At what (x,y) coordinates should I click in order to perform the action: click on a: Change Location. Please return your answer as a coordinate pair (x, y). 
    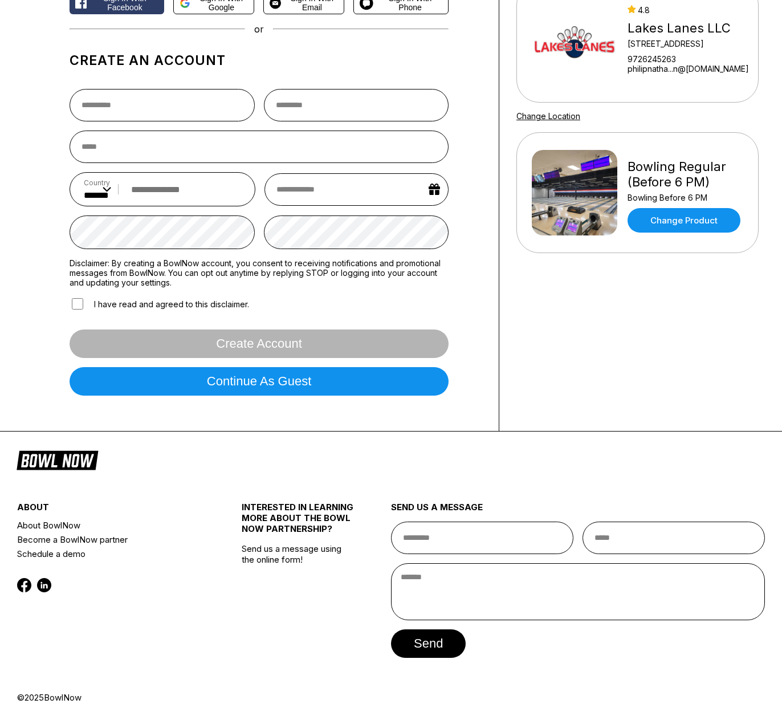
    Looking at the image, I should click on (548, 116).